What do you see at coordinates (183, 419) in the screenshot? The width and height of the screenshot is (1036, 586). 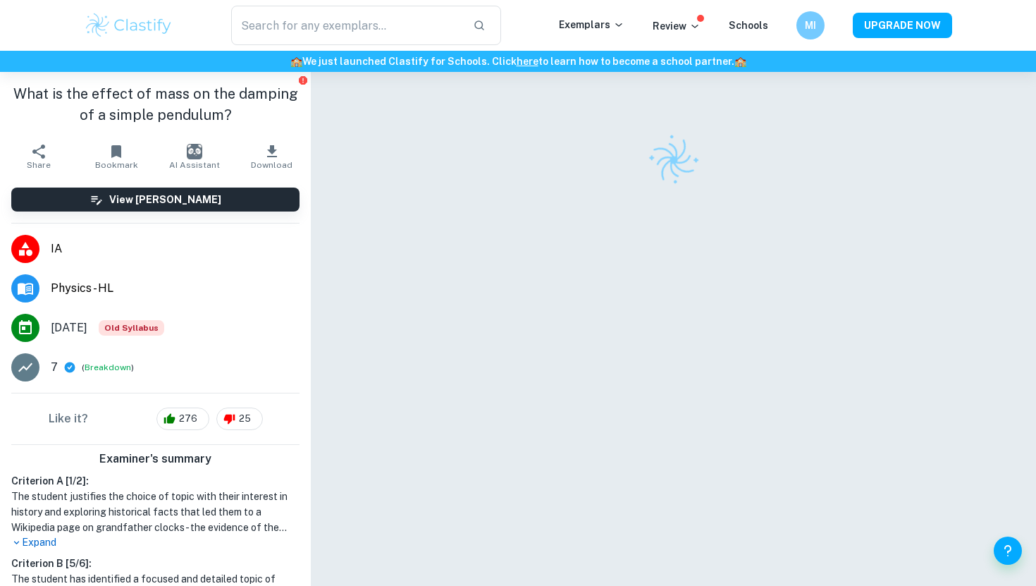 I see `div: 276` at bounding box center [183, 419].